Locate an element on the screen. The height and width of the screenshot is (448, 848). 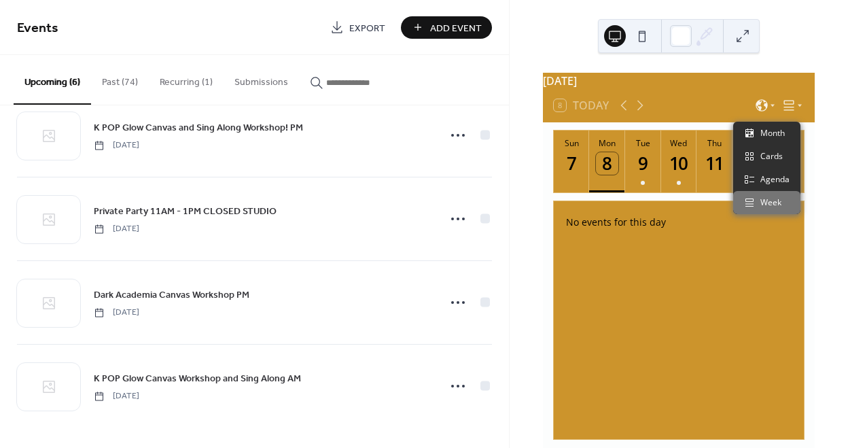
button: Submissions is located at coordinates (261, 79).